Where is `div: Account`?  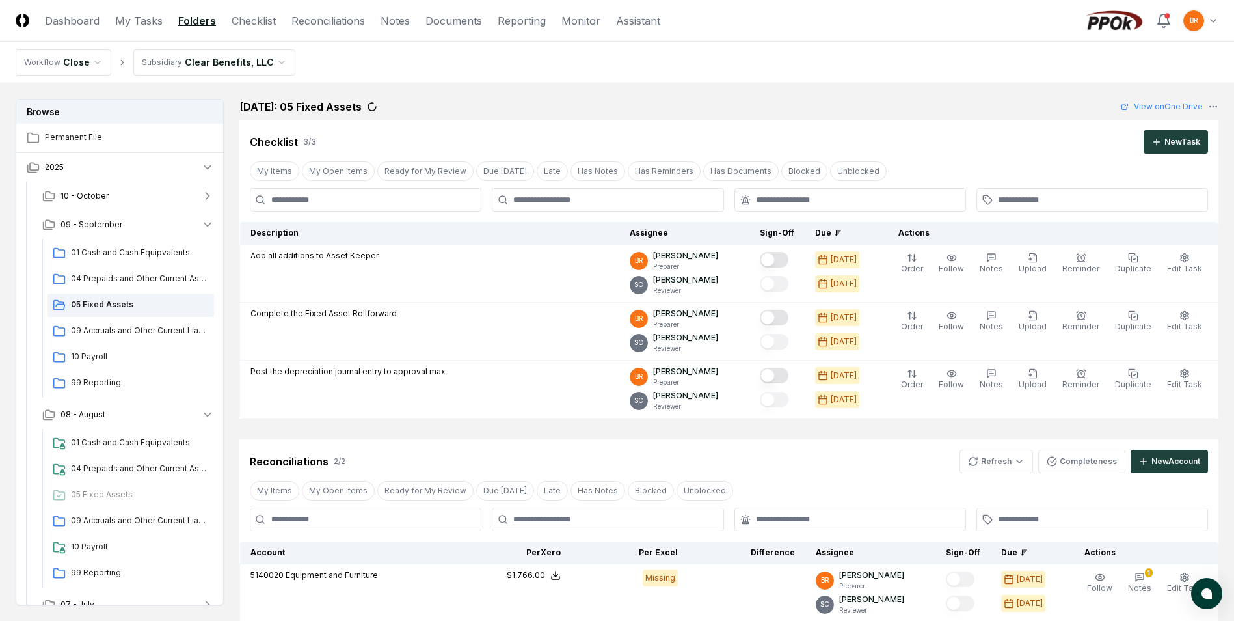 div: Account is located at coordinates (347, 552).